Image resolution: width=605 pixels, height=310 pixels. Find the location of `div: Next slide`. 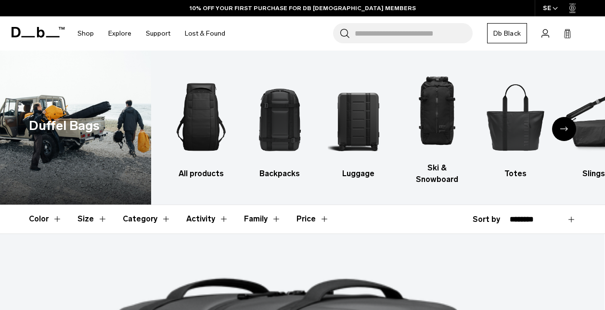

div: Next slide is located at coordinates (564, 129).